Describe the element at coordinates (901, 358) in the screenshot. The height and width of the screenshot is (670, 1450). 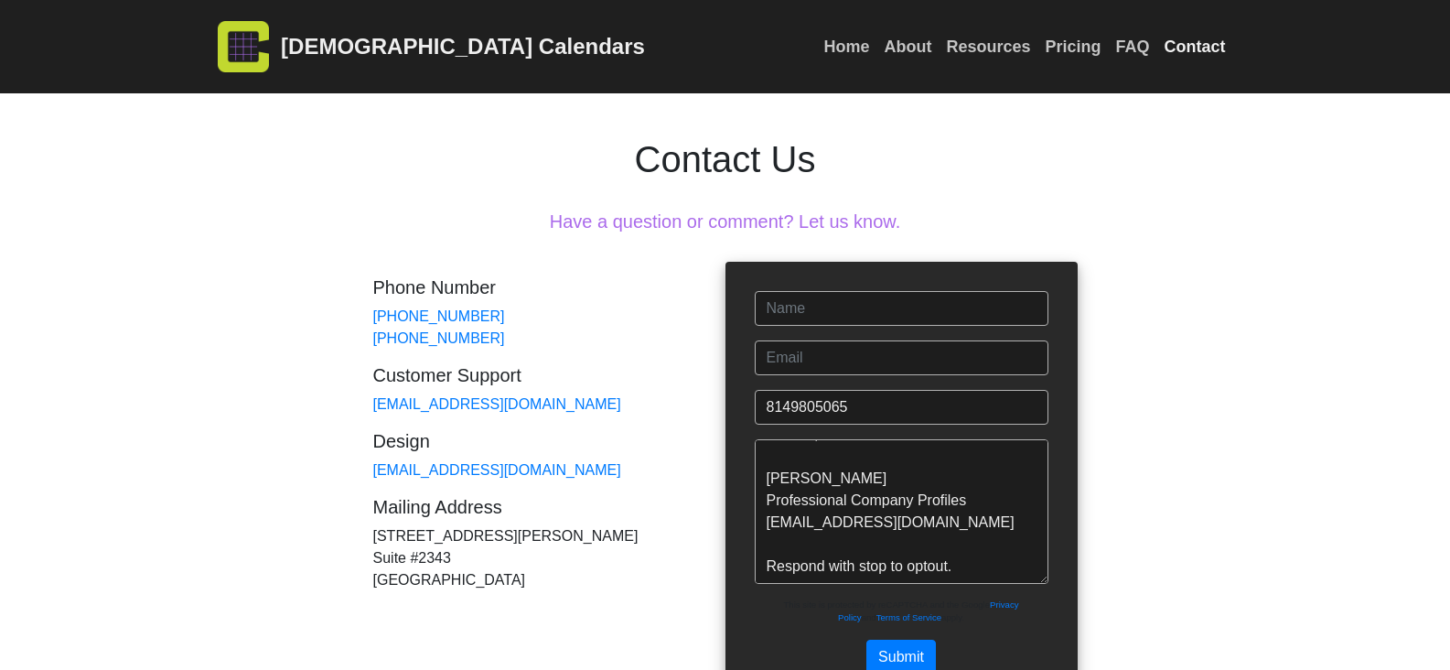
I see `input: Email` at that location.